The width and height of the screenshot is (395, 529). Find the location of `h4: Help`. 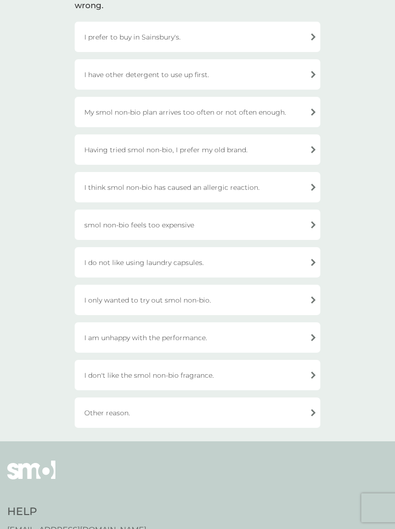

h4: Help is located at coordinates (77, 511).